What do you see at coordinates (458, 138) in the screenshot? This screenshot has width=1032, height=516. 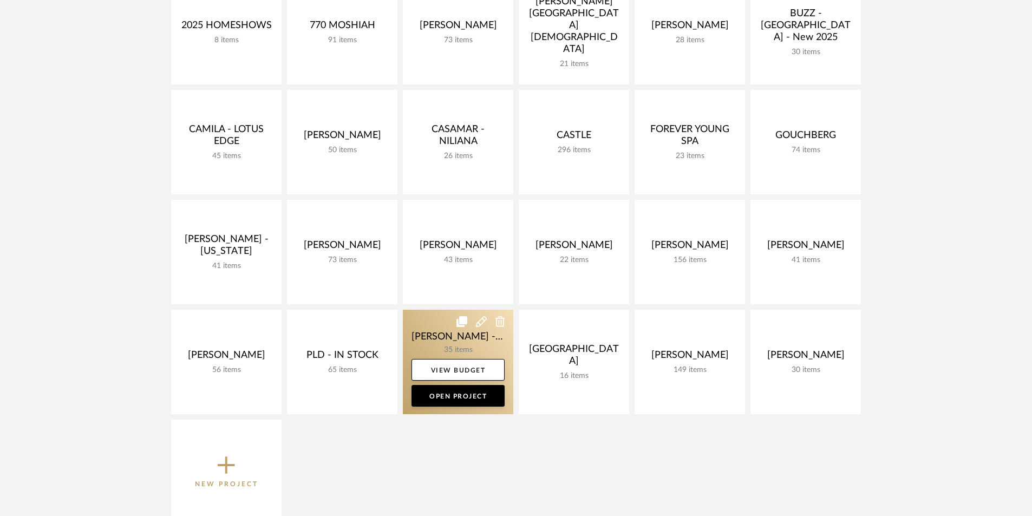 I see `div: CASAMAR - NILIANA` at bounding box center [458, 138].